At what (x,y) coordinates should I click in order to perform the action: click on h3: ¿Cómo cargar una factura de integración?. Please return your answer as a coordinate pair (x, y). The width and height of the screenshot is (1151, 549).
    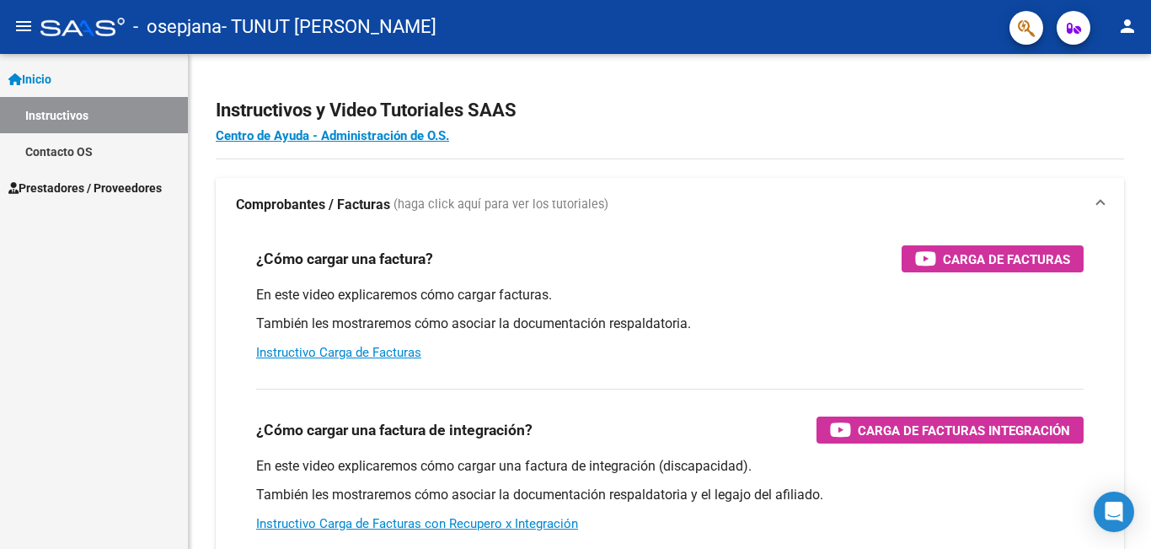
    Looking at the image, I should click on (394, 430).